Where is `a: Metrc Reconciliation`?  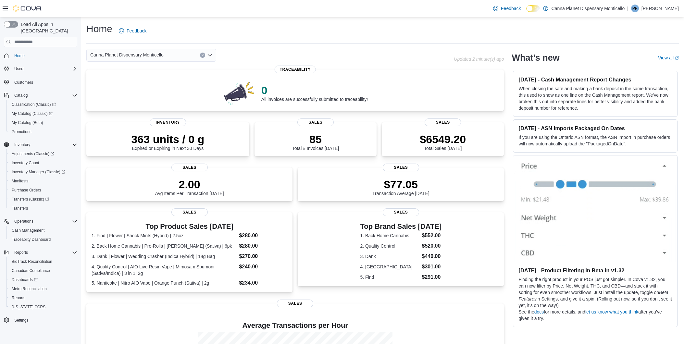
a: Metrc Reconciliation is located at coordinates (29, 289).